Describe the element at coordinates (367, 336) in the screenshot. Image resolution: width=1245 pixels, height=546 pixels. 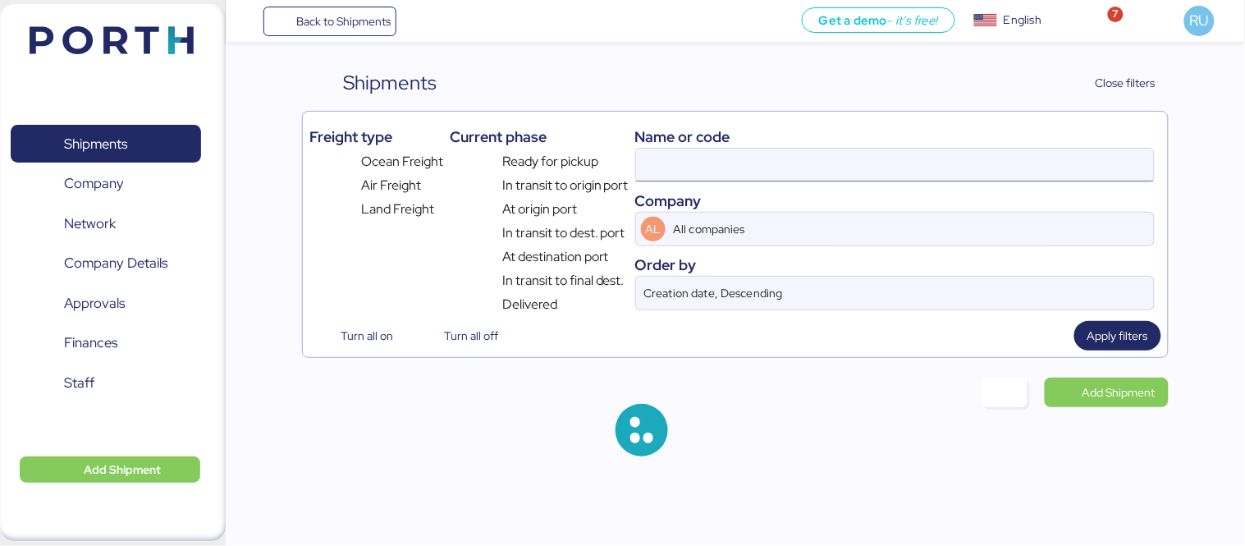
I see `span: Turn all on` at that location.